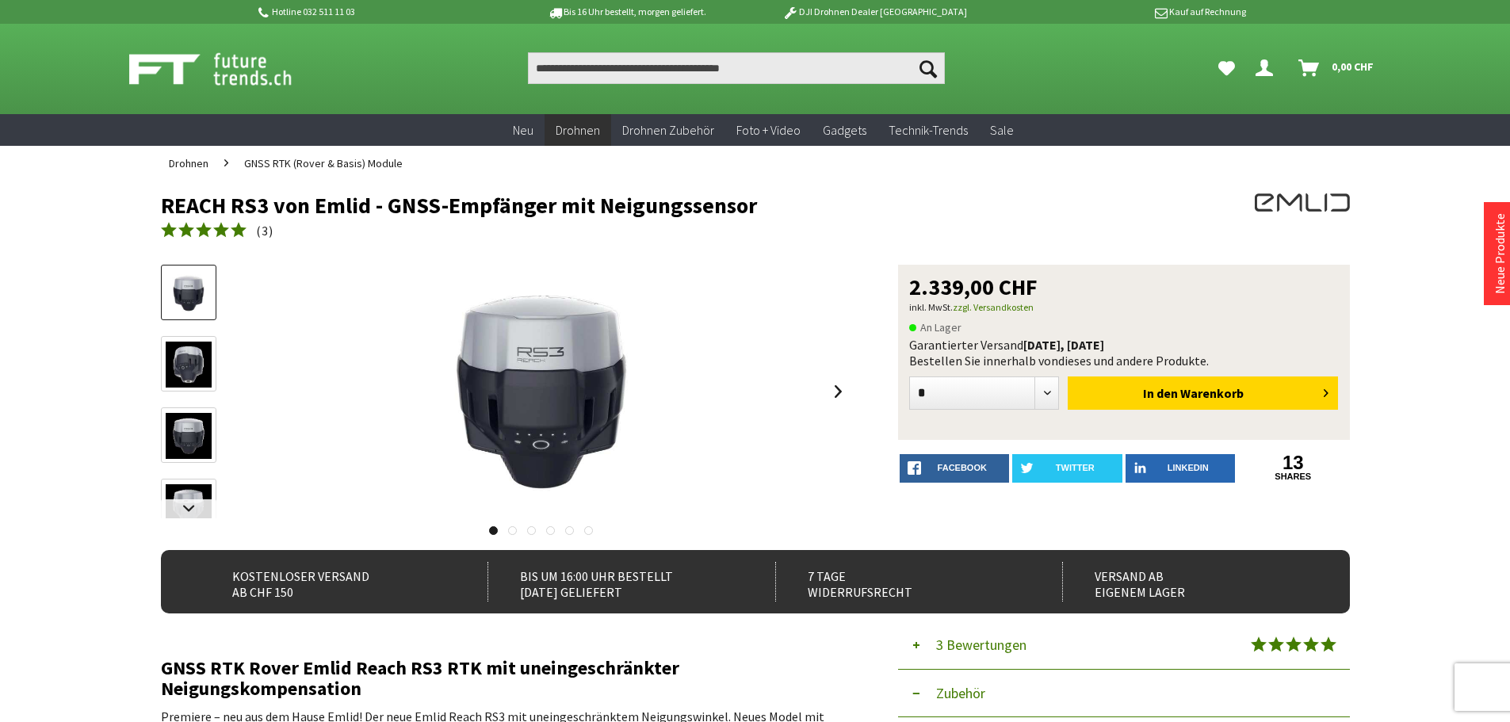 This screenshot has width=1510, height=722. I want to click on button: Suchen, so click(928, 68).